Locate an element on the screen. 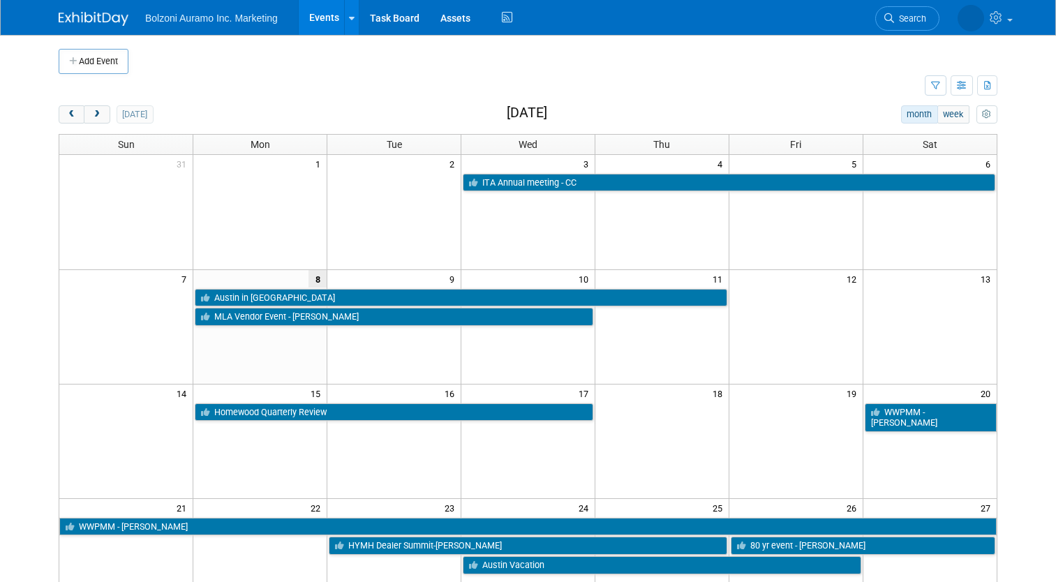  span: 3 is located at coordinates (588, 163).